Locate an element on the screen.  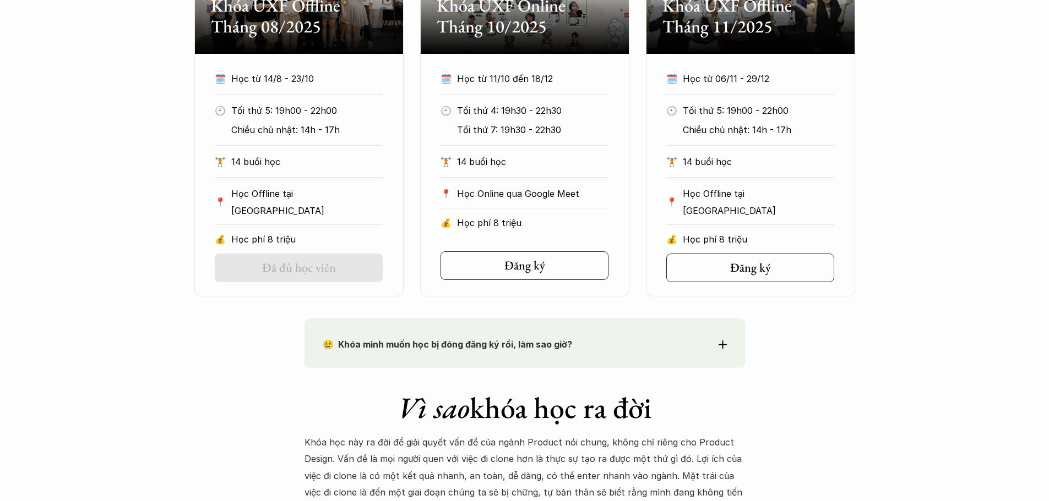
p: Tối thứ 4: 19h30 - 22h30 is located at coordinates (532, 111).